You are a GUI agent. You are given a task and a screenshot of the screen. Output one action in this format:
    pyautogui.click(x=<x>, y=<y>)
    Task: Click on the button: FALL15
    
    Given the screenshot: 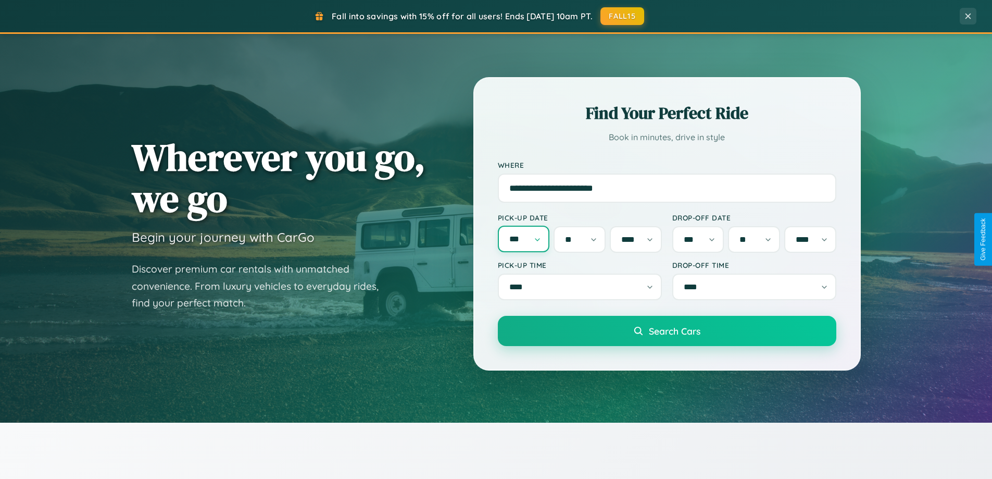 What is the action you would take?
    pyautogui.click(x=622, y=16)
    